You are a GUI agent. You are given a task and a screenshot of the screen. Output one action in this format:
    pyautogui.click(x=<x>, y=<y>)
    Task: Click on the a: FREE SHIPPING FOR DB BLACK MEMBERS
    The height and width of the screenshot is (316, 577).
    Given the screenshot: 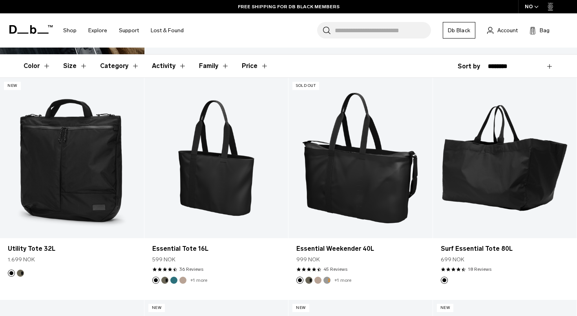 What is the action you would take?
    pyautogui.click(x=288, y=7)
    